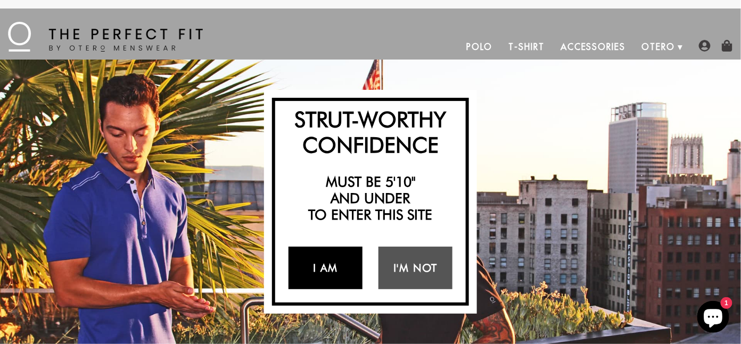 Image resolution: width=741 pixels, height=344 pixels. I want to click on a: Polo, so click(480, 47).